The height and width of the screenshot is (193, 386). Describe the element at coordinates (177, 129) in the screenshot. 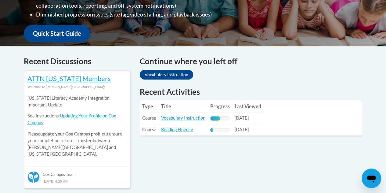

I see `a: Reading Fluency` at that location.